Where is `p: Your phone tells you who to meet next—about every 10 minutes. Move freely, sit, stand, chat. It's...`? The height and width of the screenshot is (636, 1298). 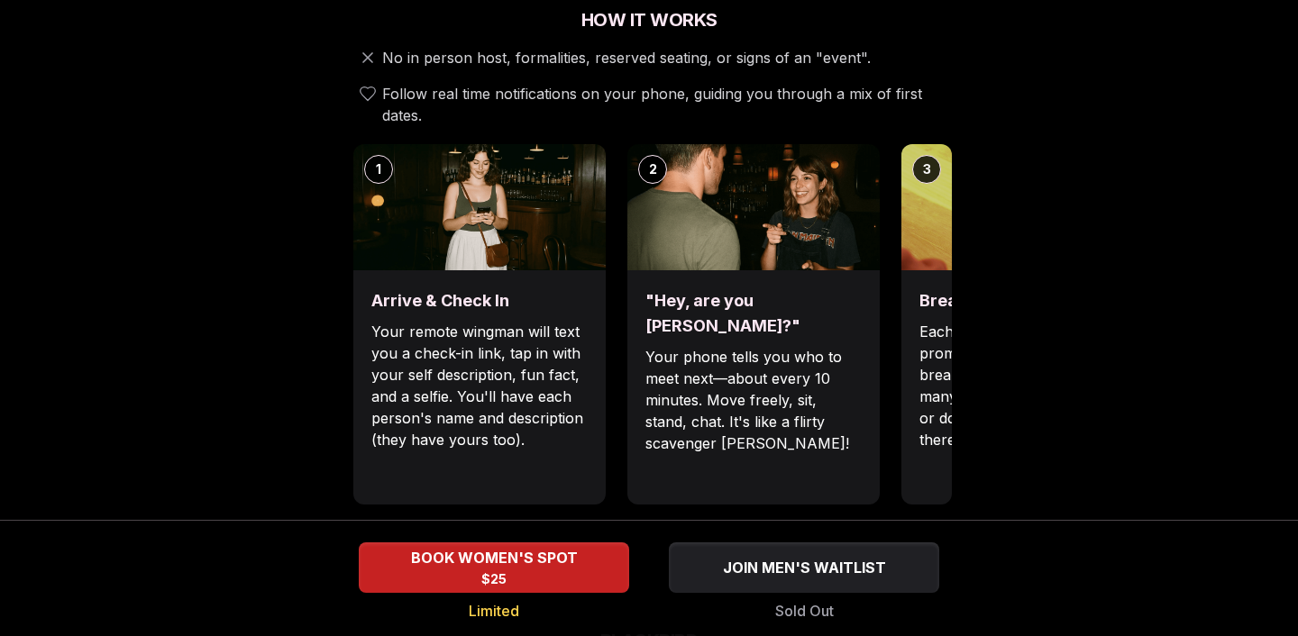 p: Your phone tells you who to meet next—about every 10 minutes. Move freely, sit, stand, chat. It's... is located at coordinates (754, 400).